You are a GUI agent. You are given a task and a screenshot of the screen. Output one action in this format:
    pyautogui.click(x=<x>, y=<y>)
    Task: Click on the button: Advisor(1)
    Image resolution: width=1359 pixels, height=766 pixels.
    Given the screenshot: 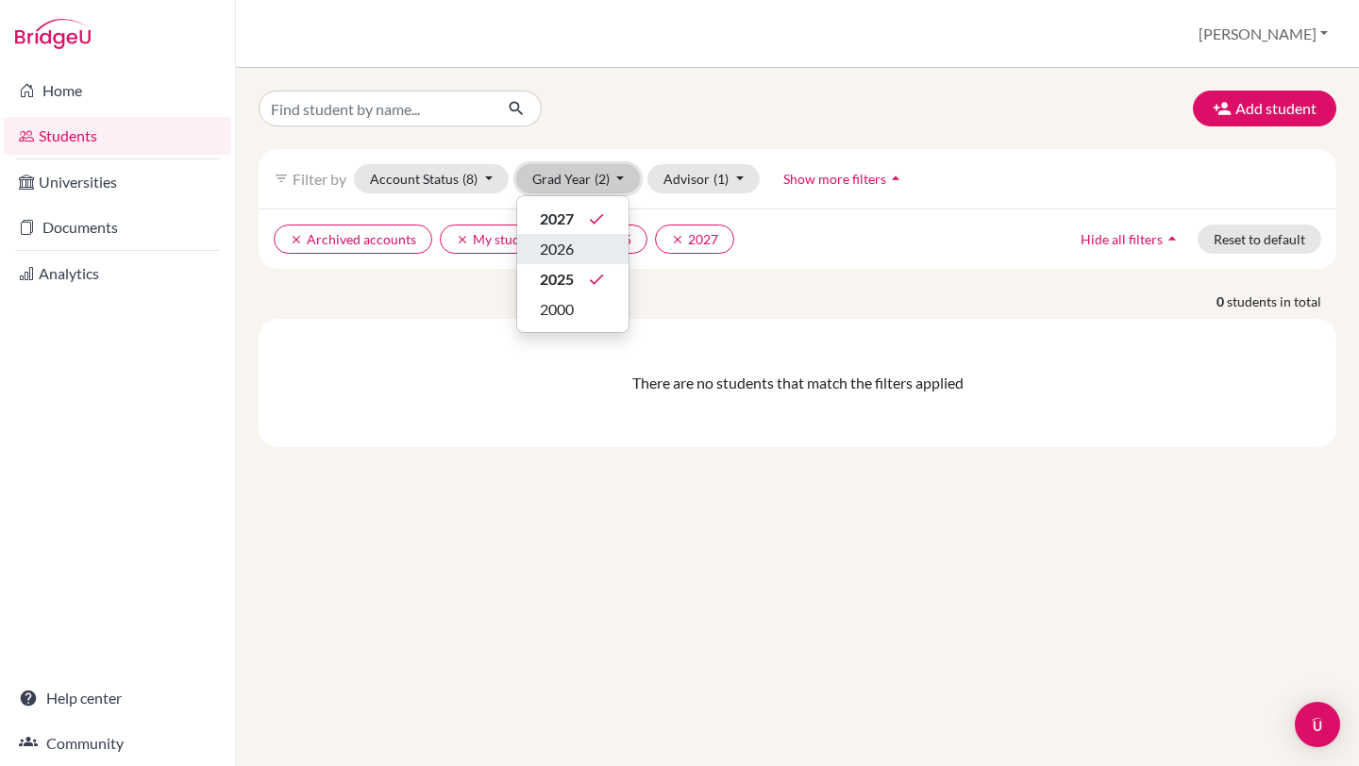 What is the action you would take?
    pyautogui.click(x=703, y=178)
    